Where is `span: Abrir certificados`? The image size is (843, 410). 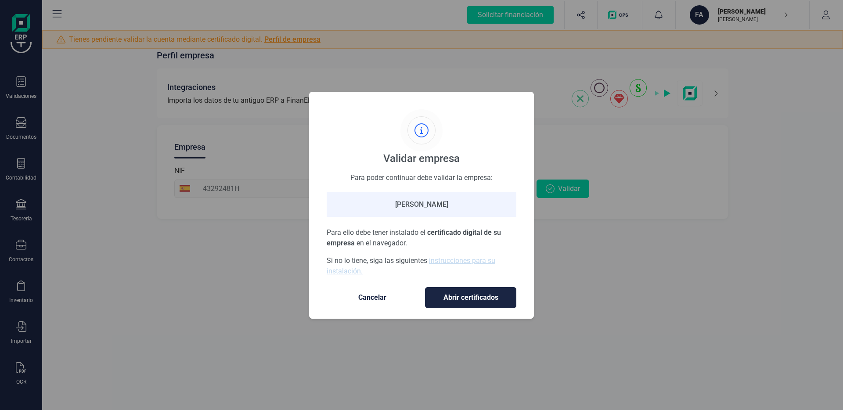 span: Abrir certificados is located at coordinates (471, 298).